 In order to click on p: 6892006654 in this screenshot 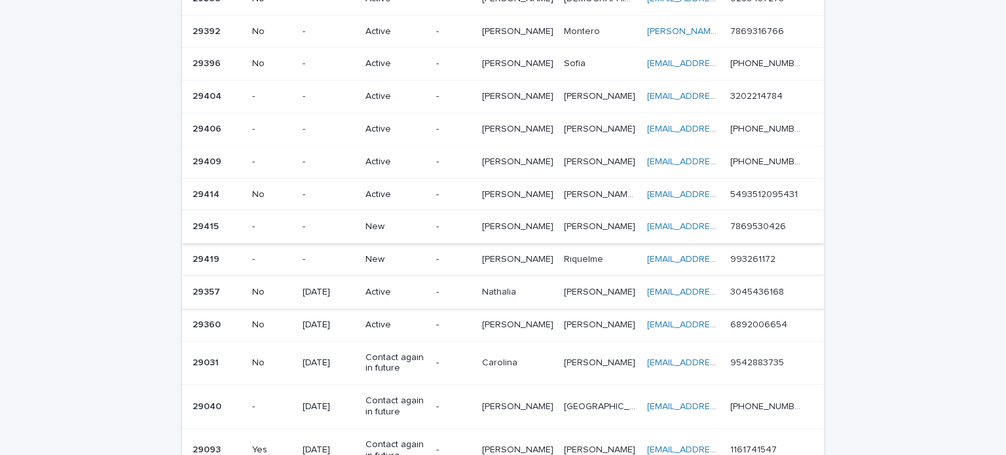, I will do `click(760, 324)`.